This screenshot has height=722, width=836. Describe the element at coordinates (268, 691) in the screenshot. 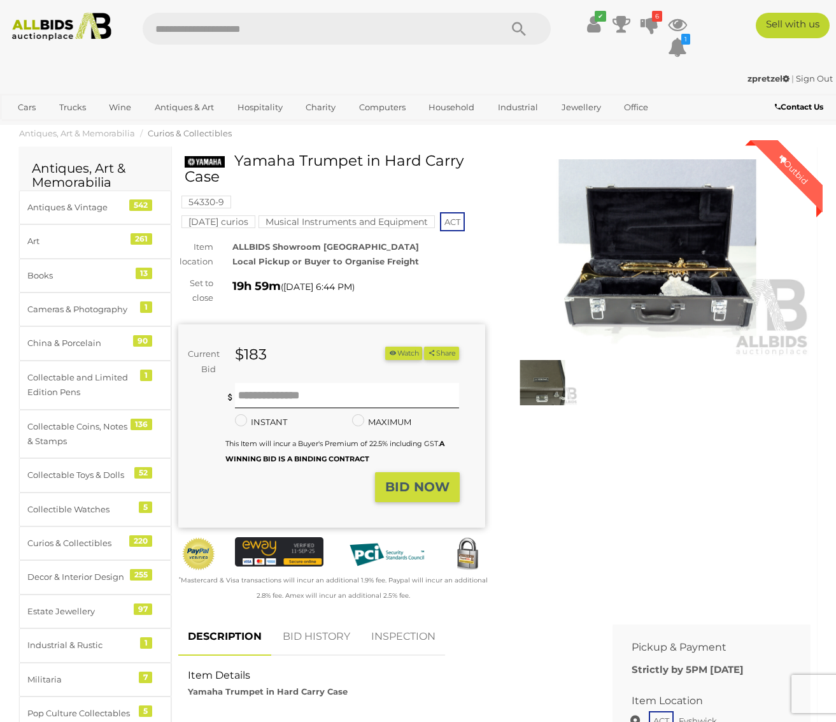

I see `strong: Yamaha Trumpet in Hard Carry Case` at that location.